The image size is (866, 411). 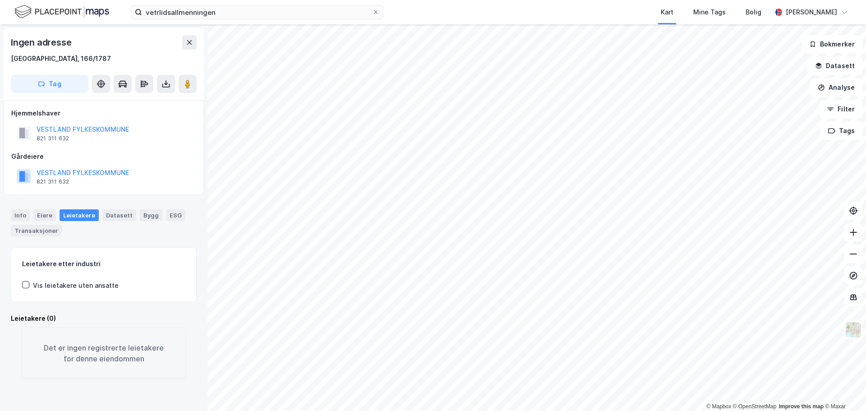 I want to click on div: Leietakere (0), so click(x=104, y=318).